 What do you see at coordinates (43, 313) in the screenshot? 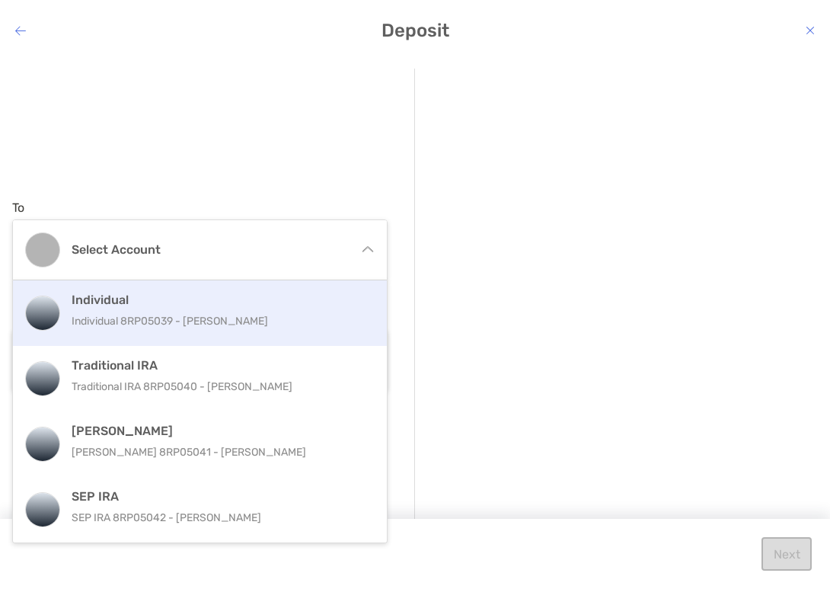
I see `img: Individual` at bounding box center [43, 313].